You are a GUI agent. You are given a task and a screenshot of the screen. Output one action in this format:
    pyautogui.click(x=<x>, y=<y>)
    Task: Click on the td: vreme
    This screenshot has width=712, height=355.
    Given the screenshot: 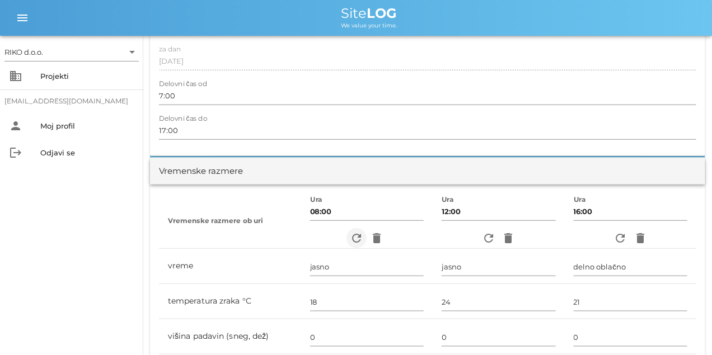 What is the action you would take?
    pyautogui.click(x=230, y=266)
    